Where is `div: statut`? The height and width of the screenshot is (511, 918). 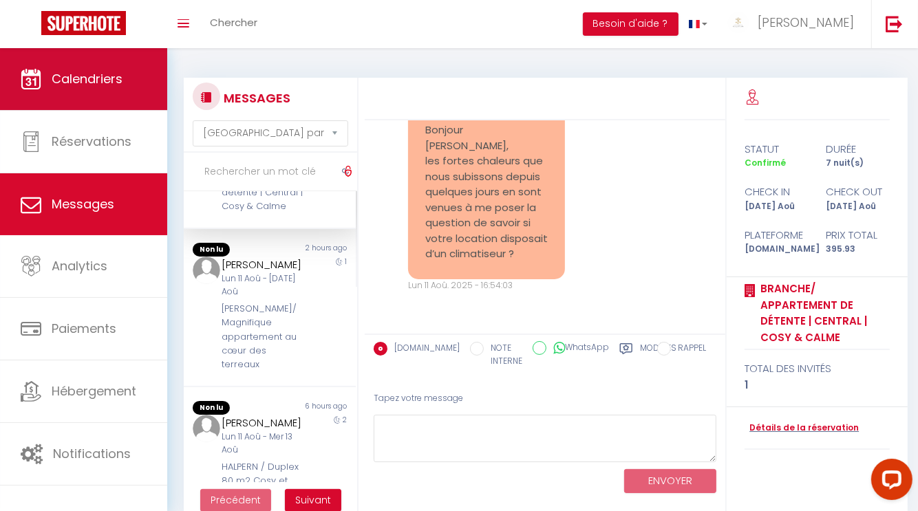 div: statut is located at coordinates (776, 149).